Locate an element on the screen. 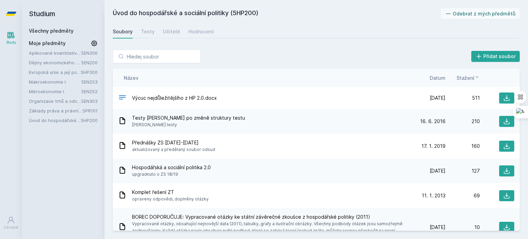 The image size is (528, 239). span: 17. 1. 2019 is located at coordinates (434, 146).